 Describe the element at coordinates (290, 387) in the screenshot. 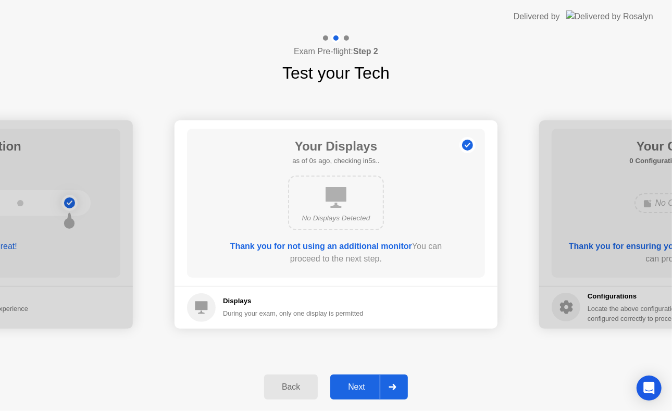

I see `div: Back` at that location.